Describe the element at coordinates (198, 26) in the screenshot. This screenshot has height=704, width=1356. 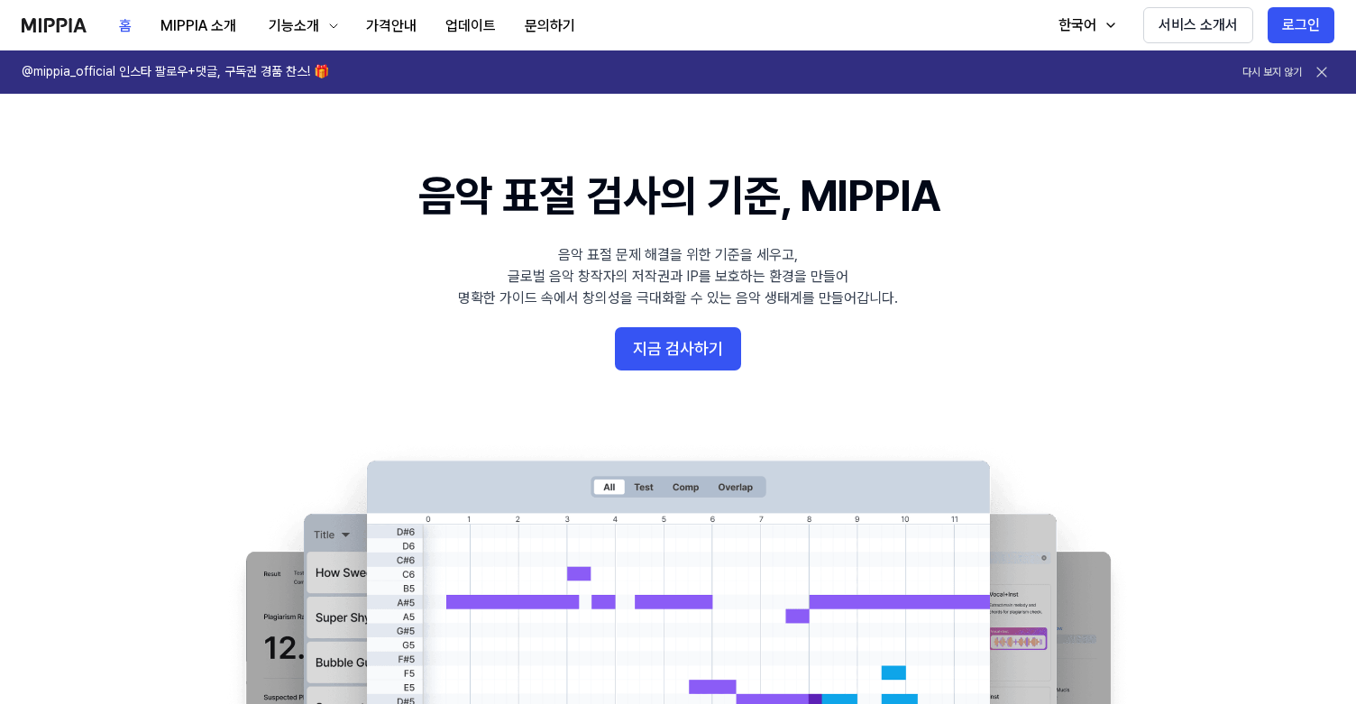
I see `button: MIPPIA 소개` at that location.